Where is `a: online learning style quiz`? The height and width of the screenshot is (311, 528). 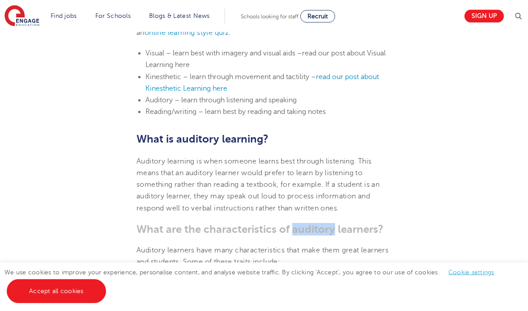
a: online learning style quiz is located at coordinates (186, 33).